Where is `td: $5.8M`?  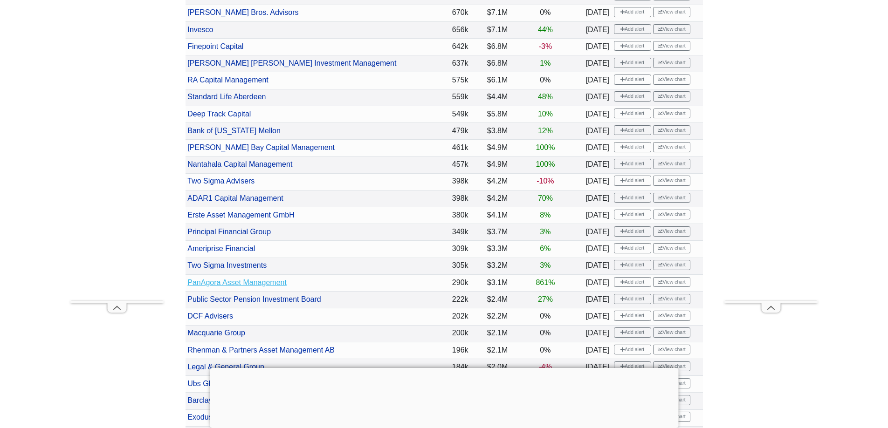
td: $5.8M is located at coordinates (490, 114).